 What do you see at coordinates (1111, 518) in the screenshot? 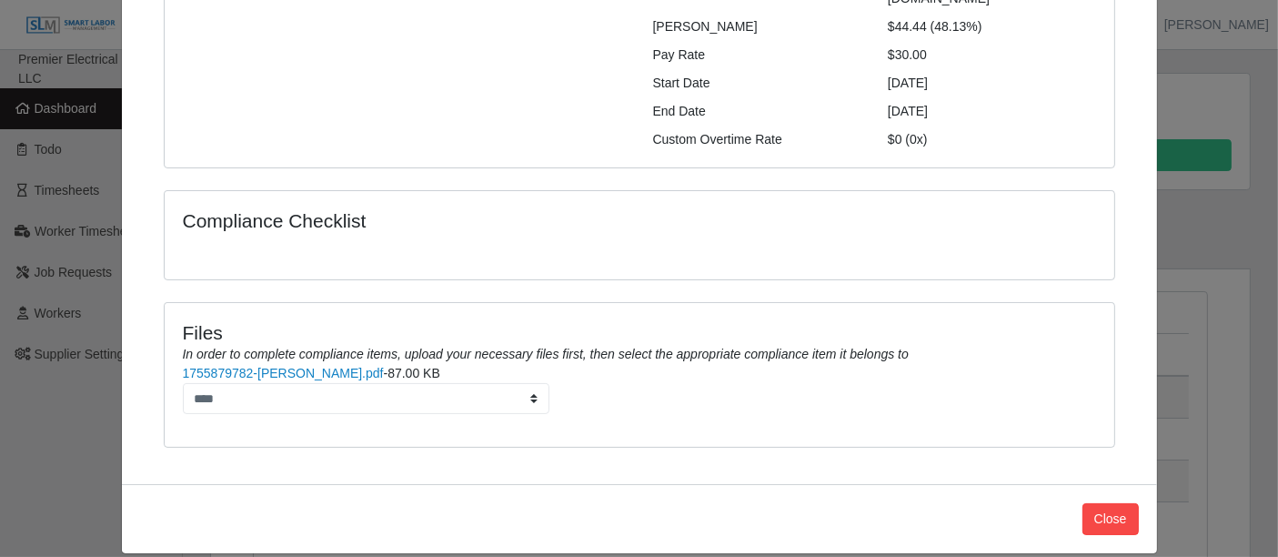
I see `button: Close` at bounding box center [1111, 518].